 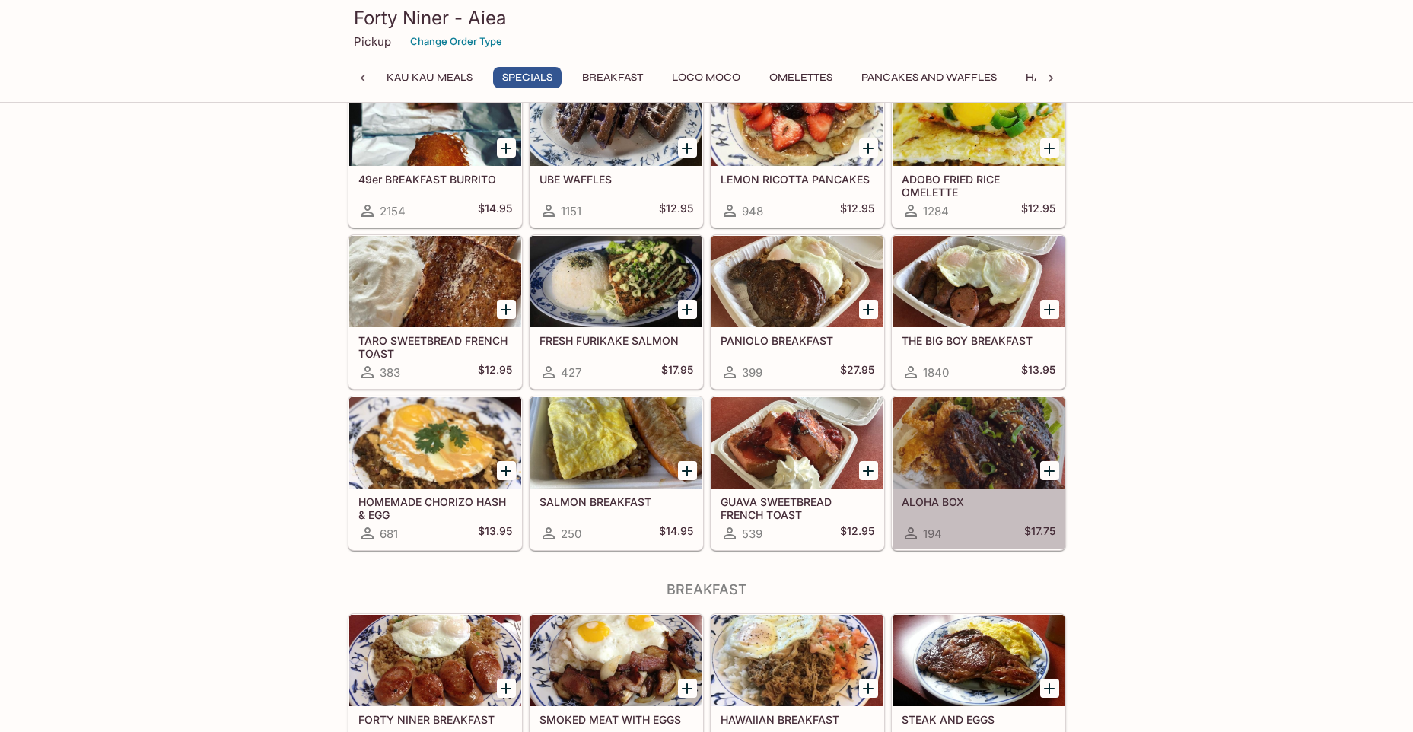 I want to click on h5: LEMON RICOTTA PANCAKES, so click(x=797, y=179).